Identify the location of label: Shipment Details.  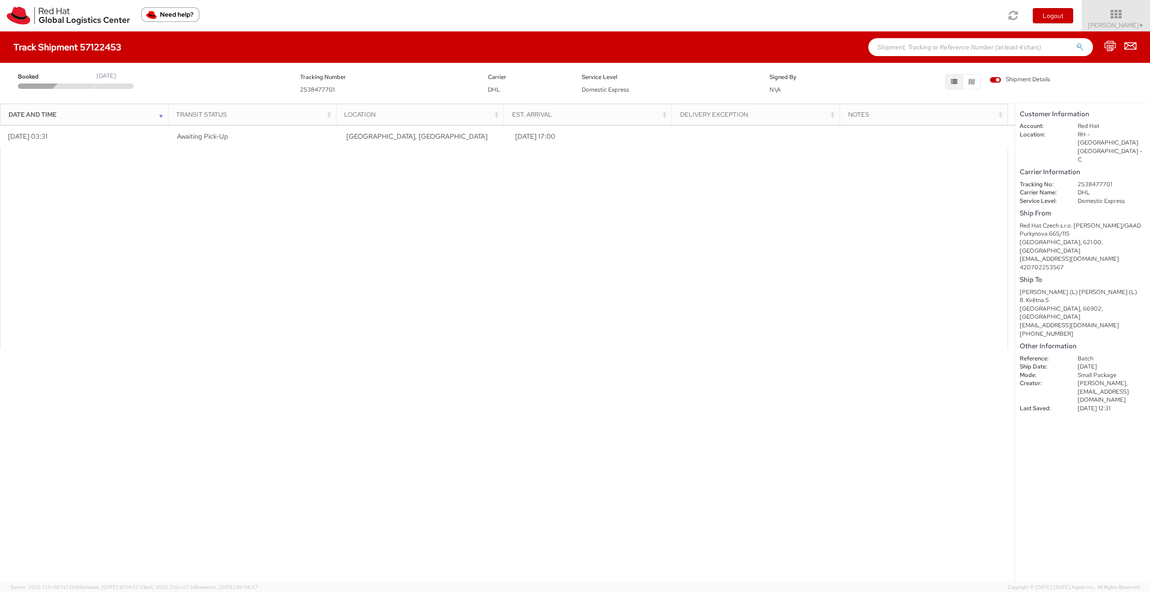
(1020, 80).